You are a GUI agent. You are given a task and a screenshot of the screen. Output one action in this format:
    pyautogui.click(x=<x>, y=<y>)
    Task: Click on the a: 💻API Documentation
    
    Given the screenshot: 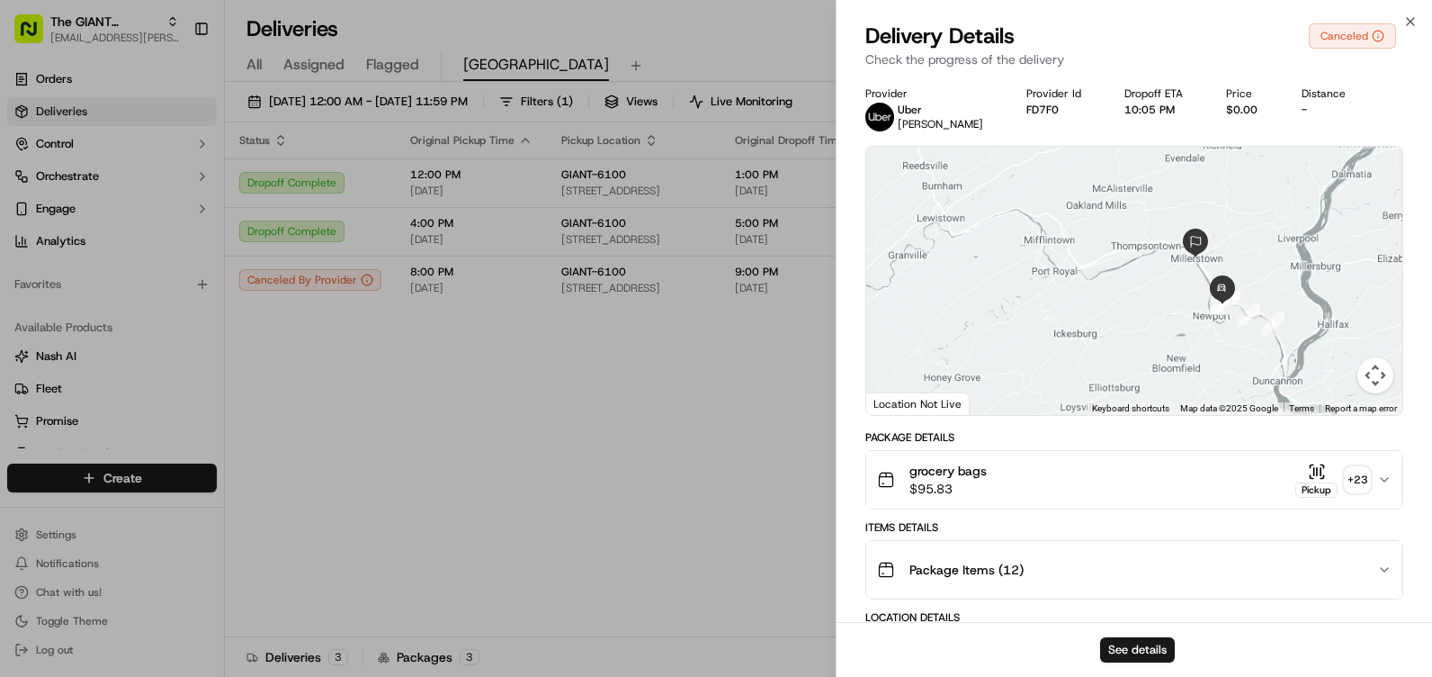 What is the action you would take?
    pyautogui.click(x=220, y=270)
    